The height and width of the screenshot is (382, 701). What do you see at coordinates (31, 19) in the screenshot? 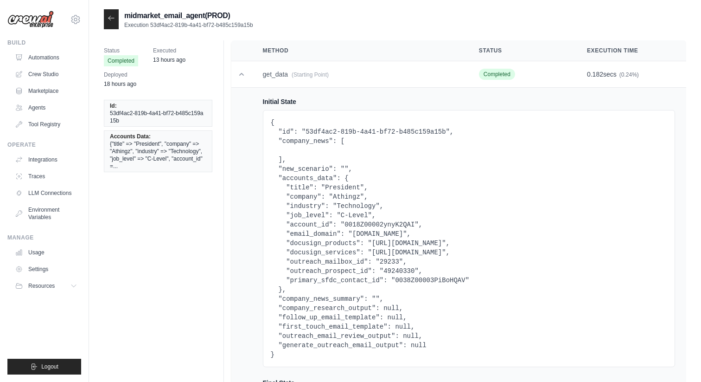
I see `img: Logo` at bounding box center [31, 19].